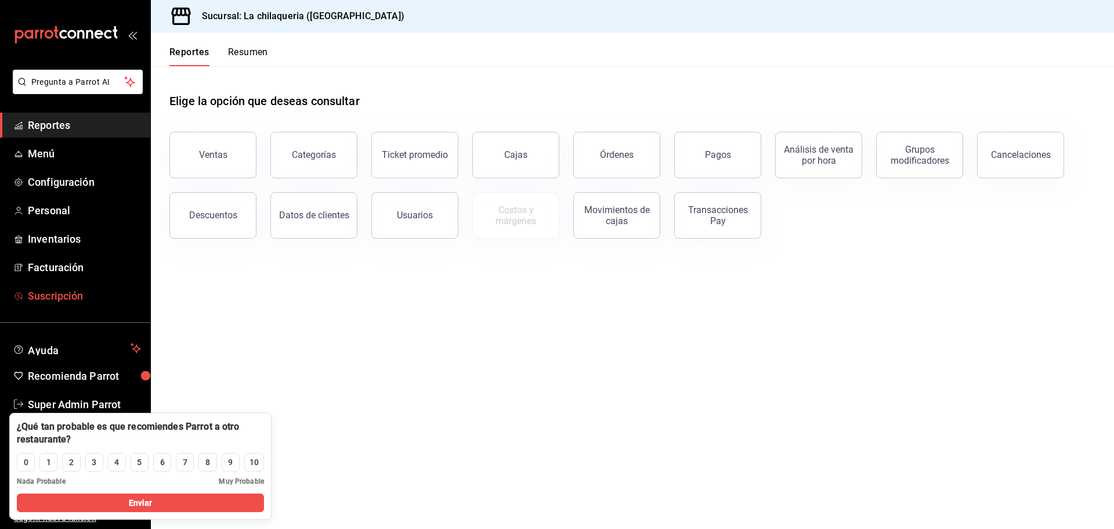 The height and width of the screenshot is (529, 1114). I want to click on div: Grupos modificadores, so click(920, 155).